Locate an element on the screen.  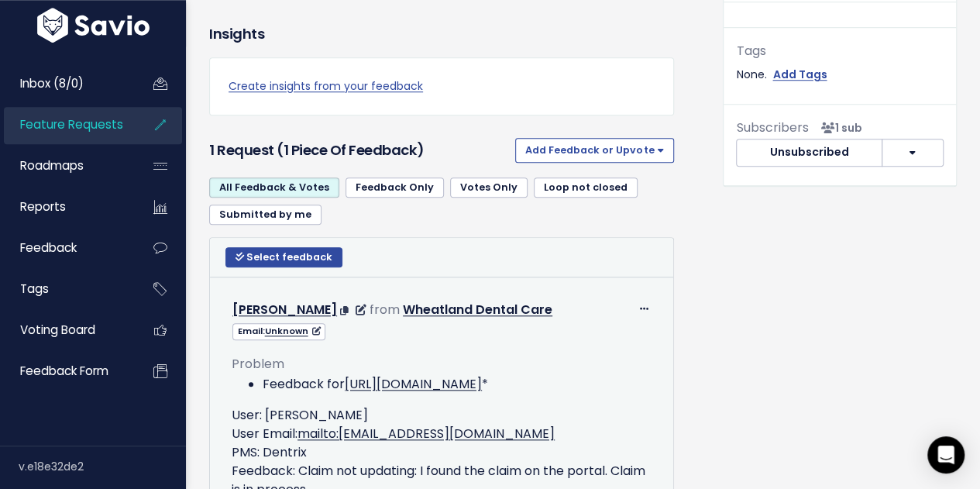
a: Feature Requests is located at coordinates (66, 125).